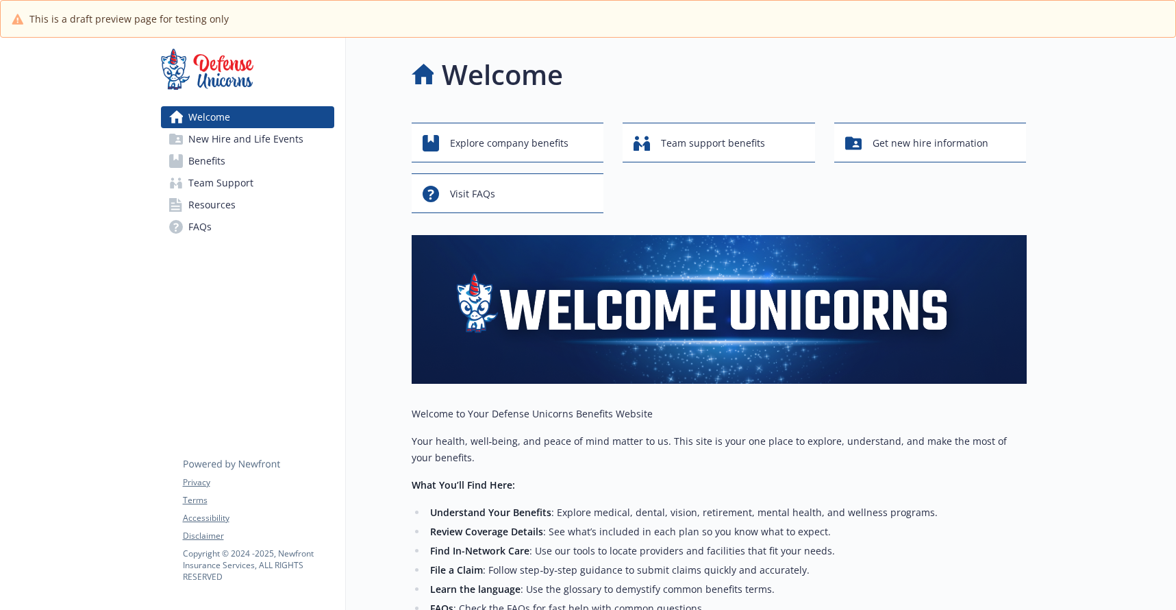 The image size is (1176, 610). I want to click on li: : Explore medical, dental, vision, retirement, mental health, and wellness programs., so click(727, 512).